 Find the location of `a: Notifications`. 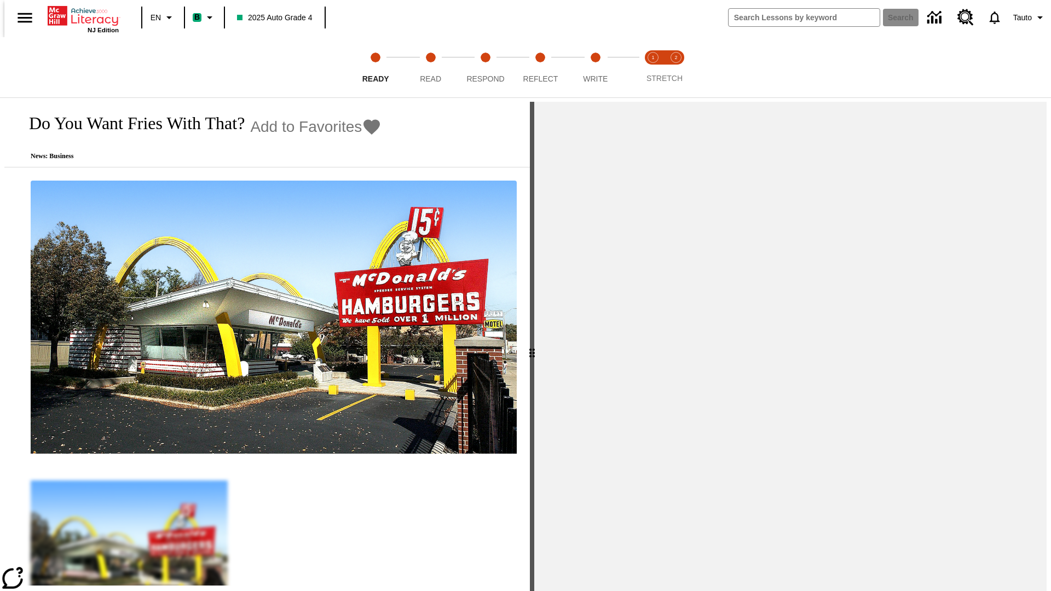

a: Notifications is located at coordinates (994, 18).